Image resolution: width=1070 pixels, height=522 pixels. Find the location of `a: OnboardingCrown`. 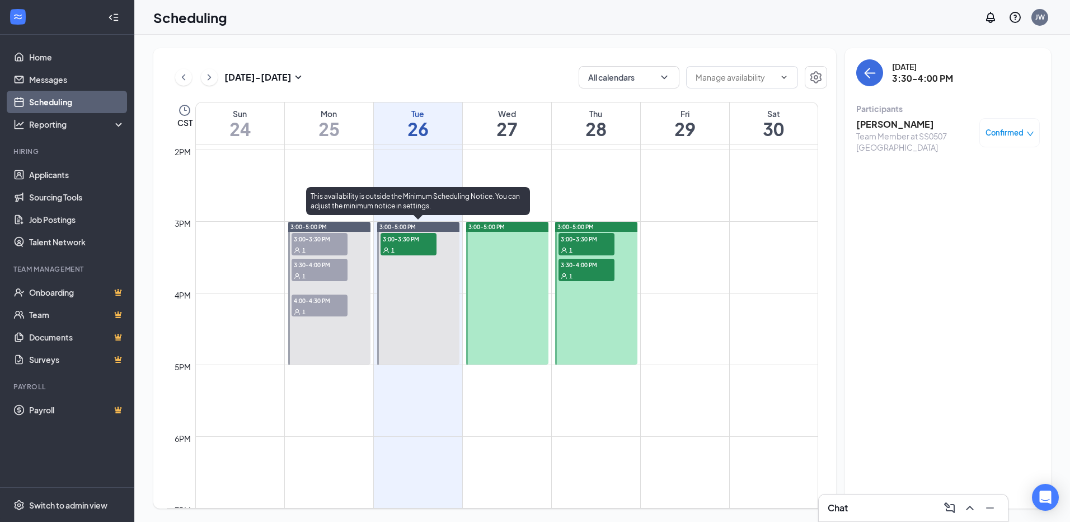

a: OnboardingCrown is located at coordinates (77, 292).